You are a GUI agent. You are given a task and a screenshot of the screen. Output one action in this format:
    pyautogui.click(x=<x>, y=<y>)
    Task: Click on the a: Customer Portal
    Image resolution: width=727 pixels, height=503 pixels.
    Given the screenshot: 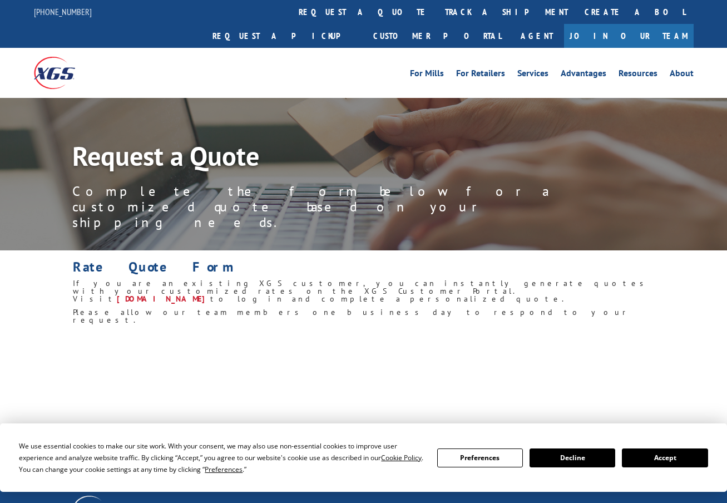 What is the action you would take?
    pyautogui.click(x=437, y=36)
    